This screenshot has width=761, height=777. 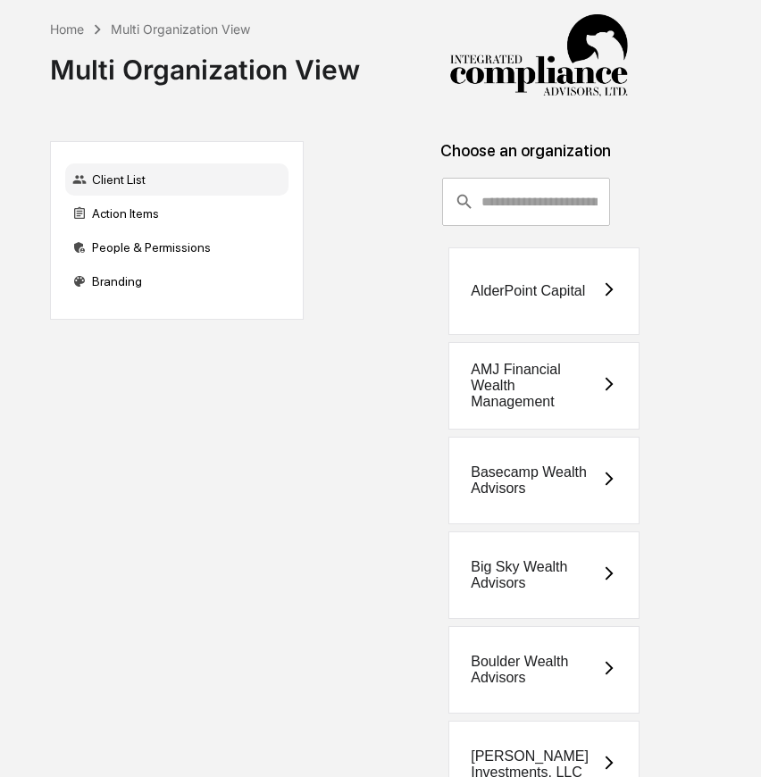 I want to click on div: AMJ Financial Wealth Management, so click(x=535, y=386).